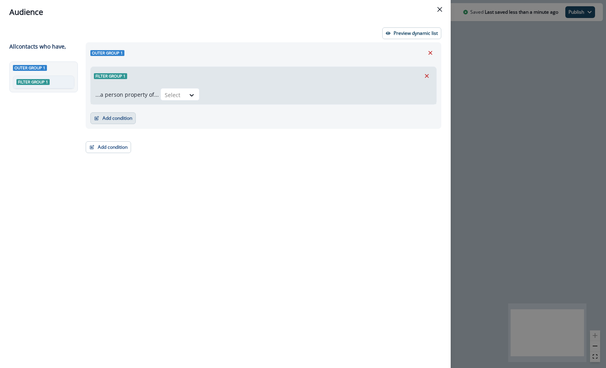 This screenshot has width=606, height=368. Describe the element at coordinates (440, 9) in the screenshot. I see `button: Close` at that location.